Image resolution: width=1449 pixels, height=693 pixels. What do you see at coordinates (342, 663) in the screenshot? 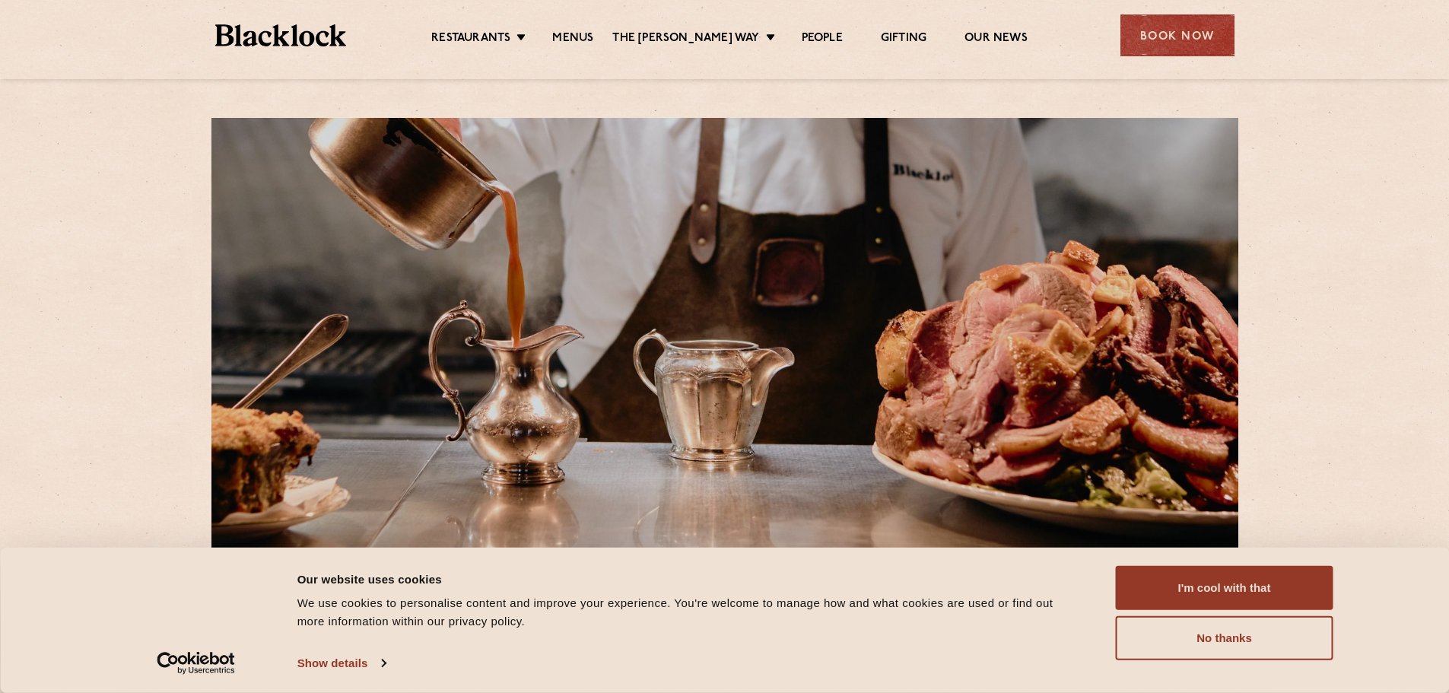
I see `a: Show details` at bounding box center [342, 663].